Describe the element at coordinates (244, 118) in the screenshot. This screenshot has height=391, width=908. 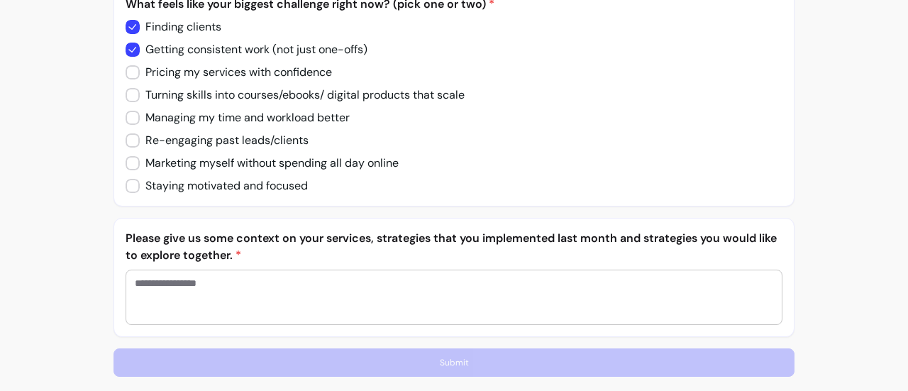
I see `input: Managing my time and workload better` at that location.